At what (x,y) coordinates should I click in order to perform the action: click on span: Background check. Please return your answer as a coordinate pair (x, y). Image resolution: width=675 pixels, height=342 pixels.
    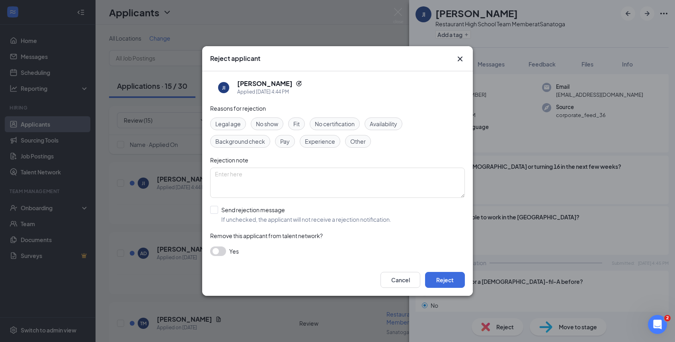
    Looking at the image, I should click on (240, 141).